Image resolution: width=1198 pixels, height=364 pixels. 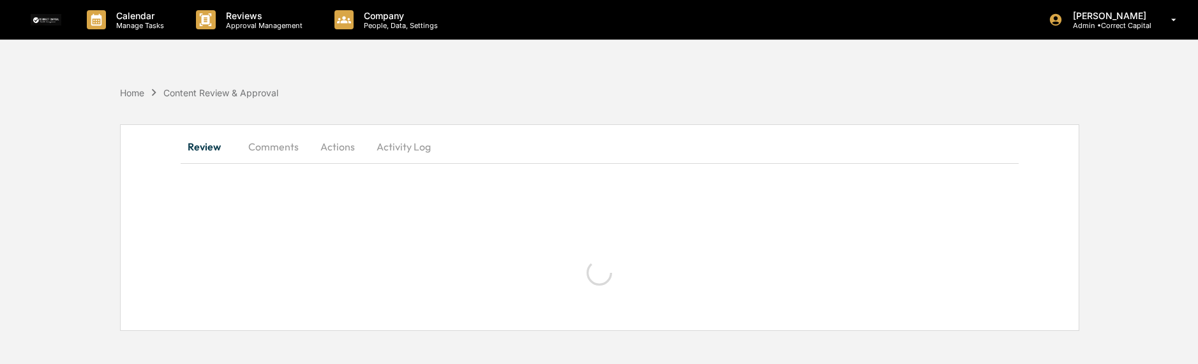 What do you see at coordinates (209, 147) in the screenshot?
I see `button: Review` at bounding box center [209, 147].